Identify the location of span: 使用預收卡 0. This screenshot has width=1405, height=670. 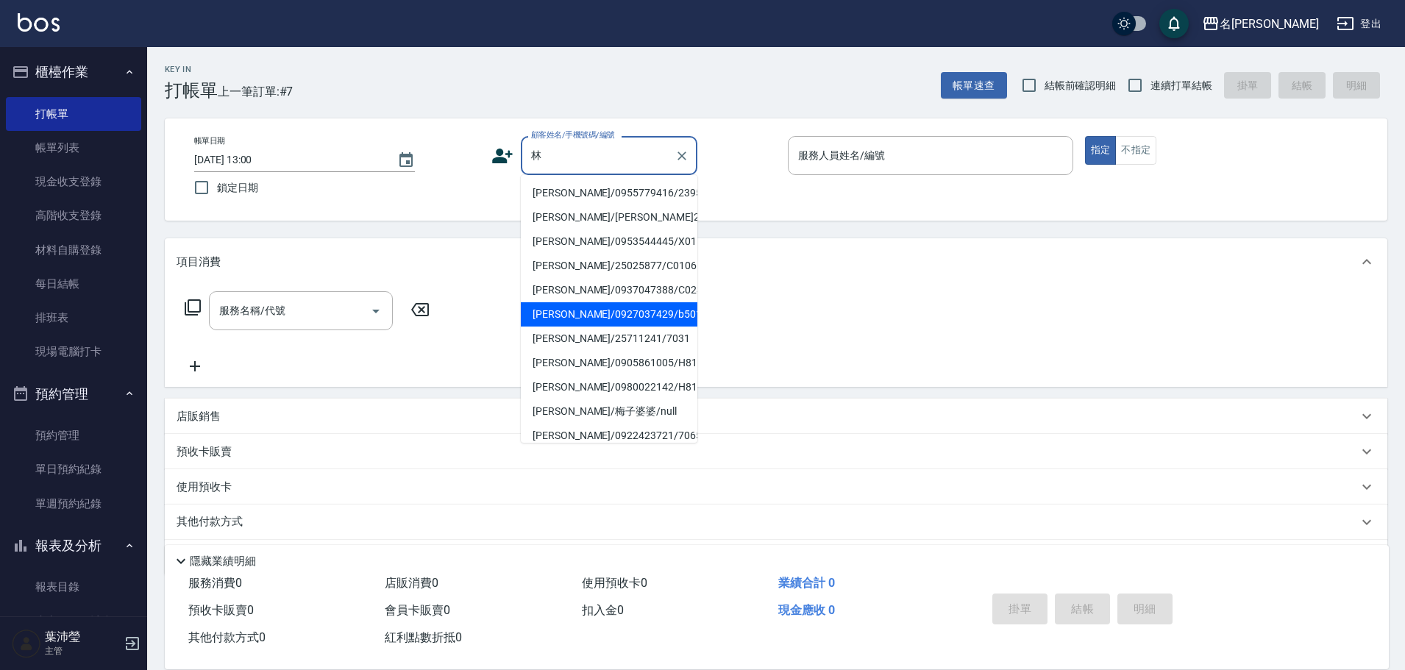
(614, 583).